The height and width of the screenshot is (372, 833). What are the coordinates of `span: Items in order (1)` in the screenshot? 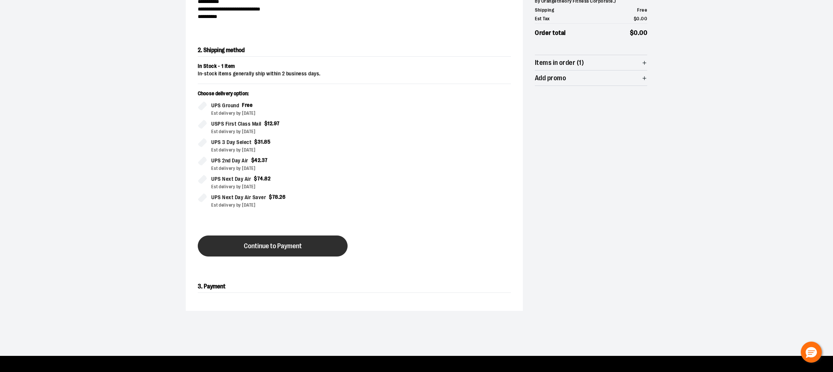 It's located at (560, 63).